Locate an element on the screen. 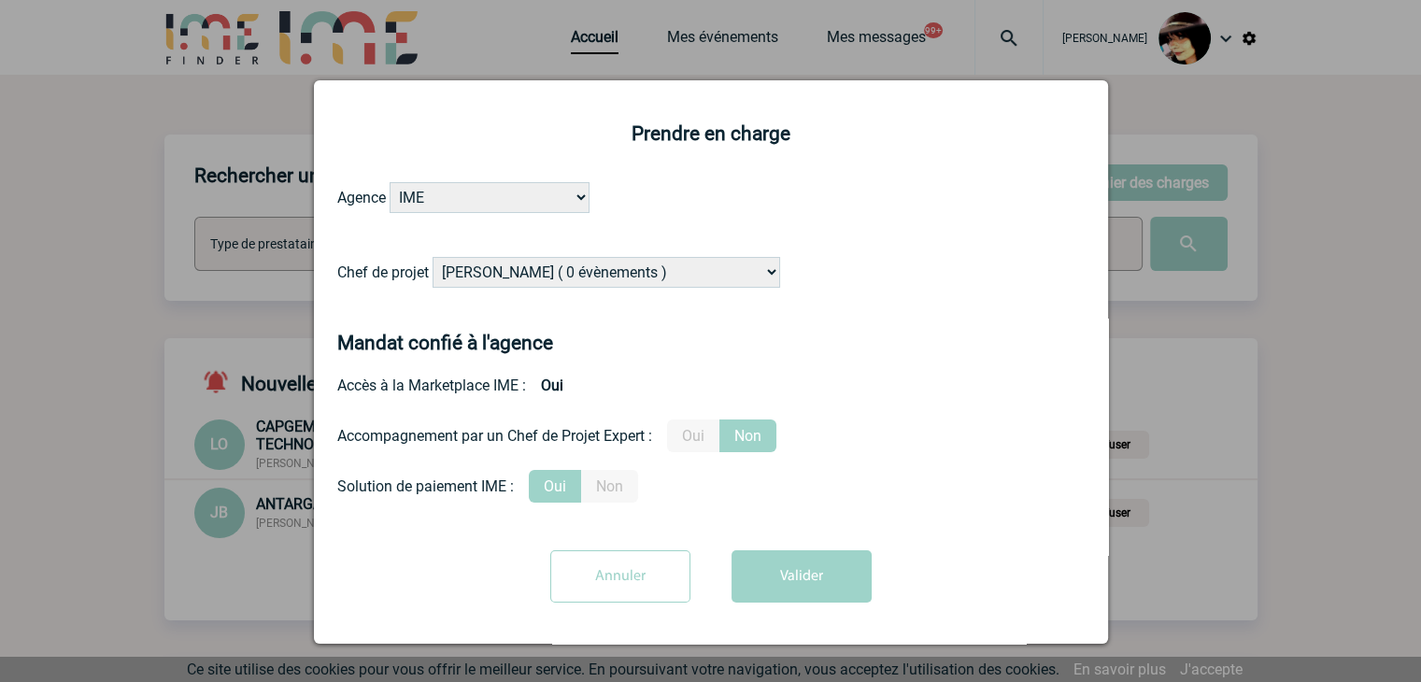  div: Accompagnement par un Chef de Projet Expert : is located at coordinates (494, 435).